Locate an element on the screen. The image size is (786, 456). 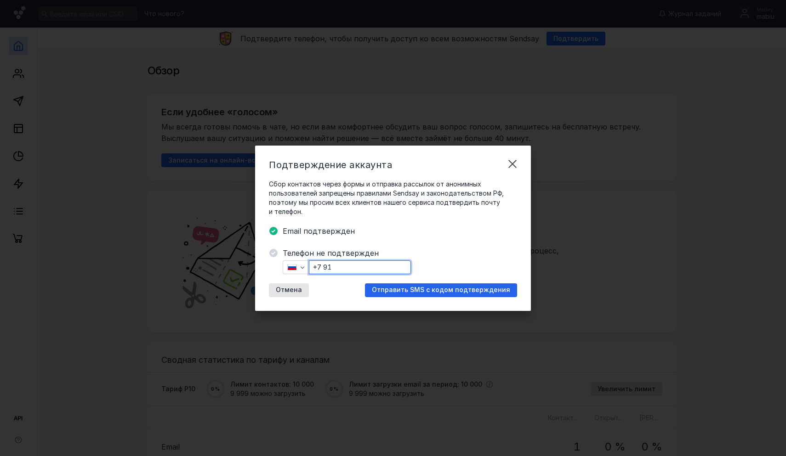
span: Сбор контактов через формы и отправка рассылок от анонимных пользователей запрещены правилами Sen... is located at coordinates (393, 198).